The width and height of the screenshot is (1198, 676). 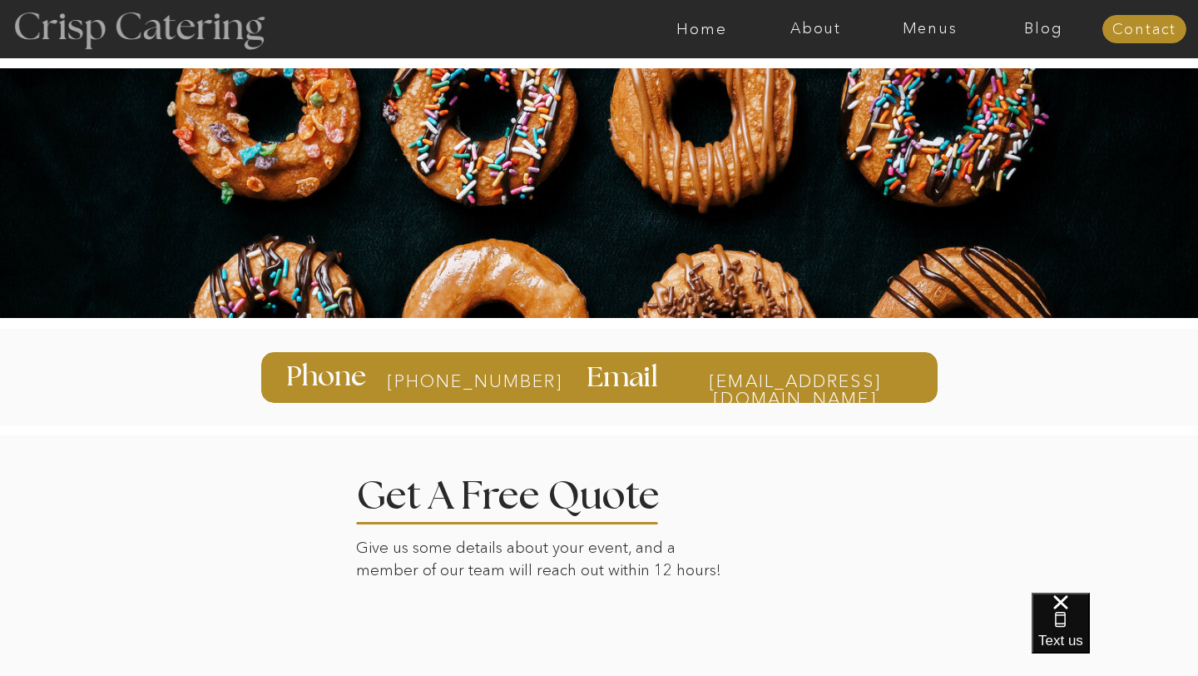 What do you see at coordinates (929, 29) in the screenshot?
I see `a: Menus` at bounding box center [929, 29].